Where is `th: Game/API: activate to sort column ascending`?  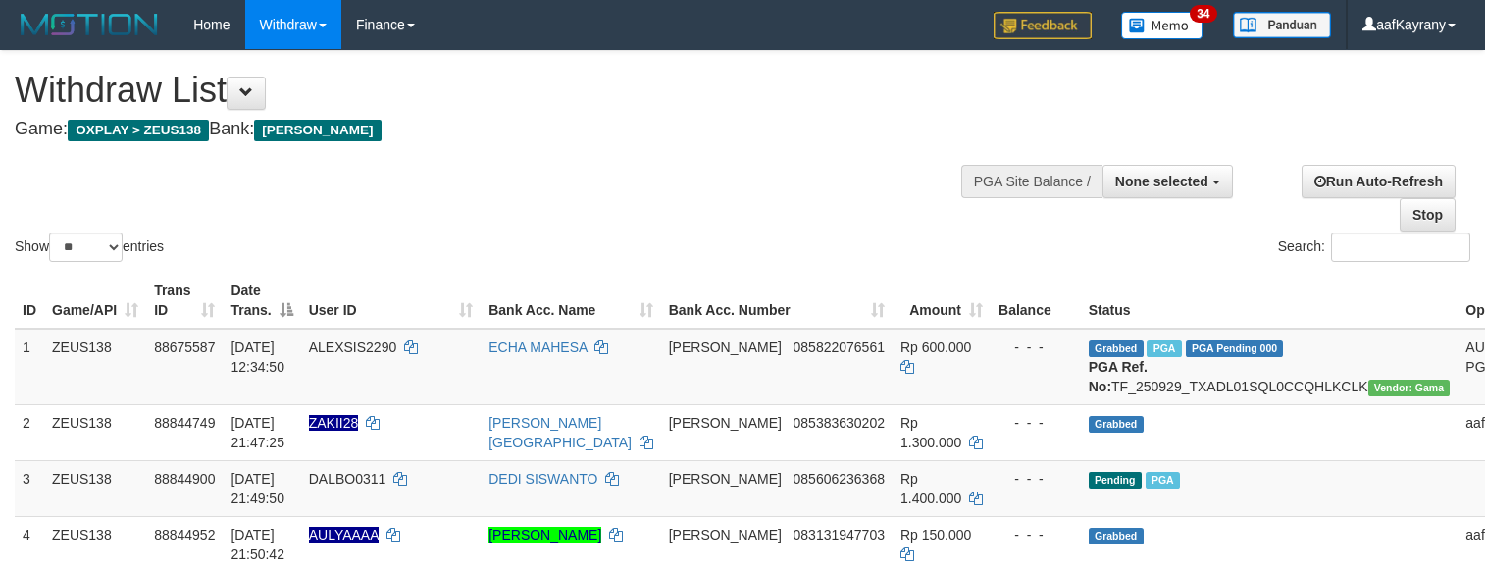 th: Game/API: activate to sort column ascending is located at coordinates (95, 300).